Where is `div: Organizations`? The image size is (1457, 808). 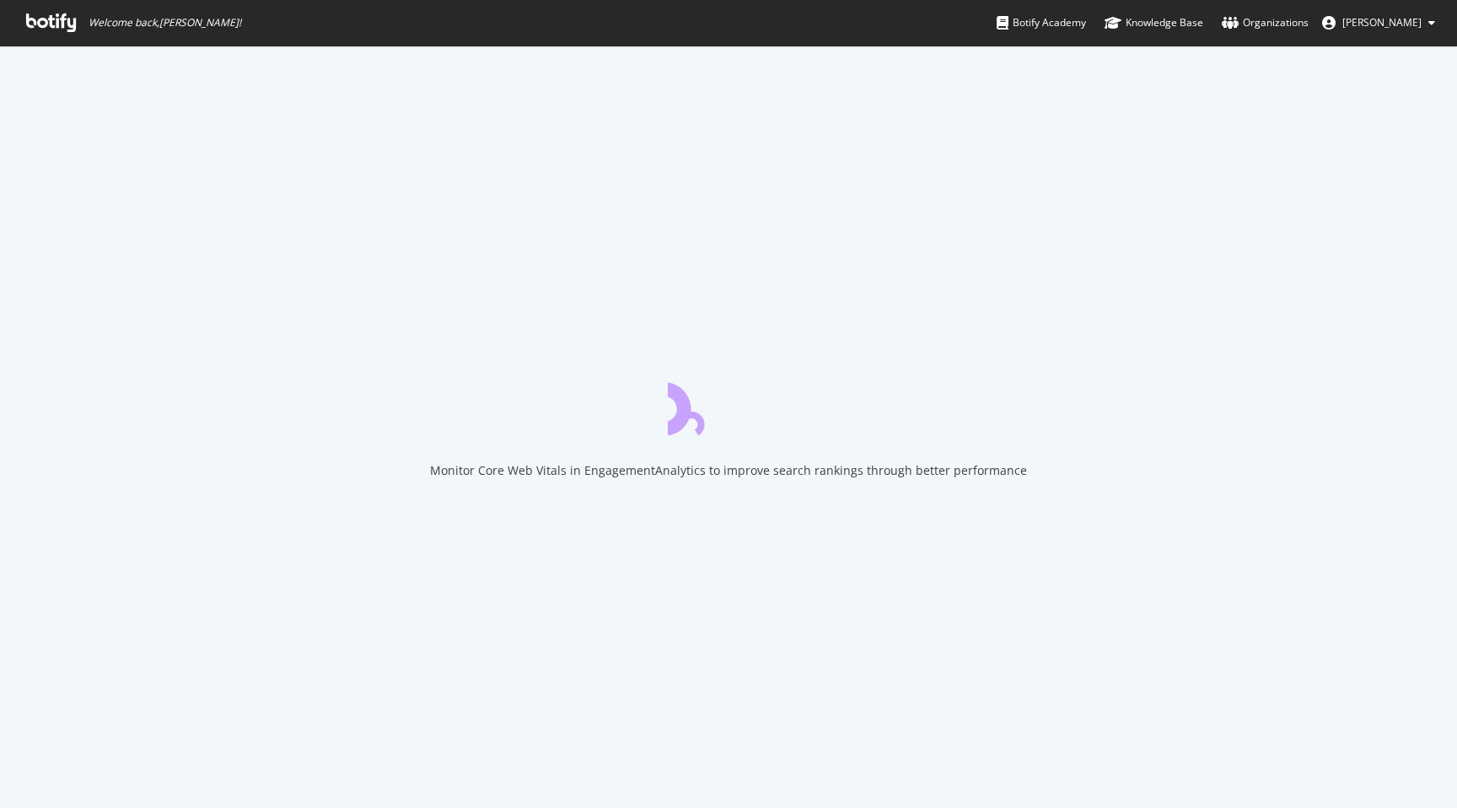
div: Organizations is located at coordinates (1265, 23).